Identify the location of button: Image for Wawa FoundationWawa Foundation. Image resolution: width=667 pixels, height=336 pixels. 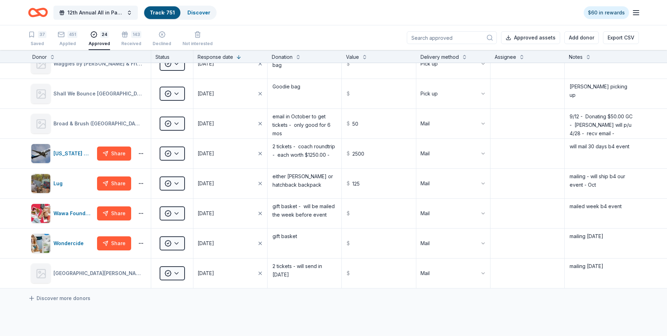
(63, 213).